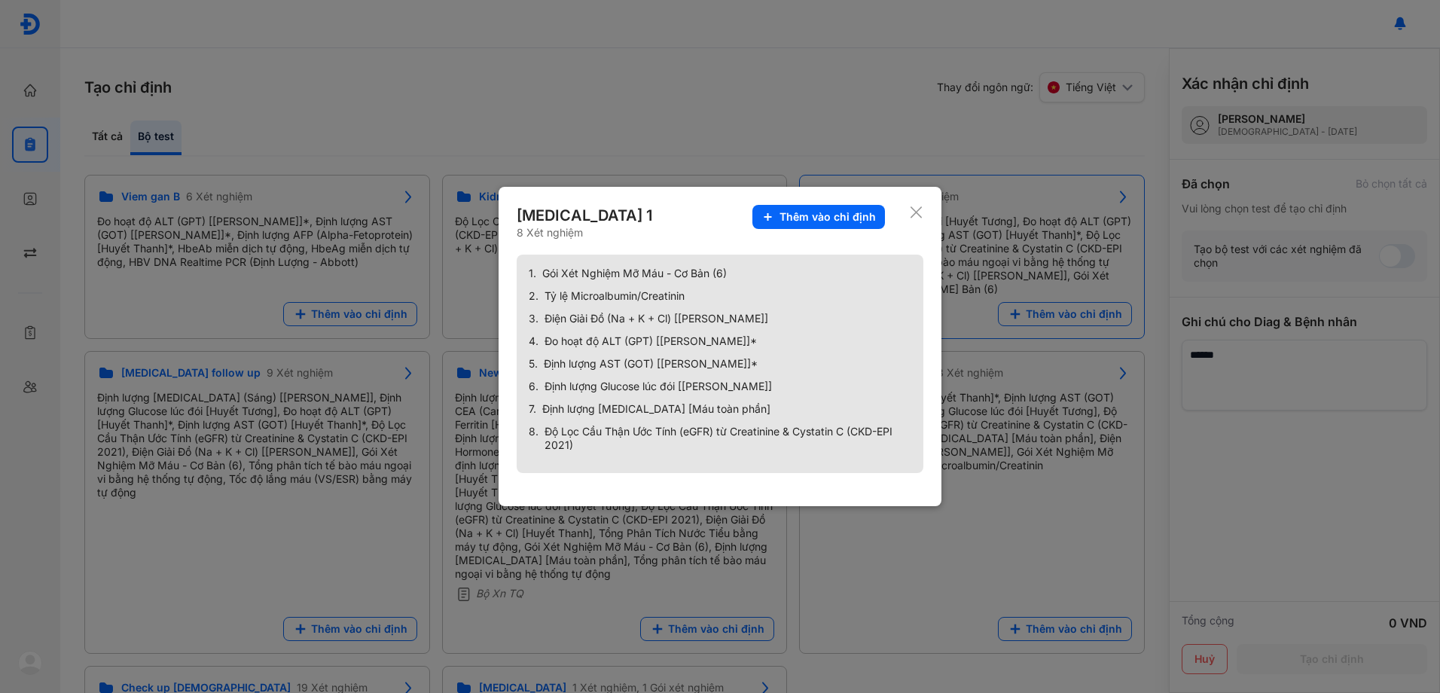 Image resolution: width=1440 pixels, height=693 pixels. I want to click on span: 7., so click(533, 409).